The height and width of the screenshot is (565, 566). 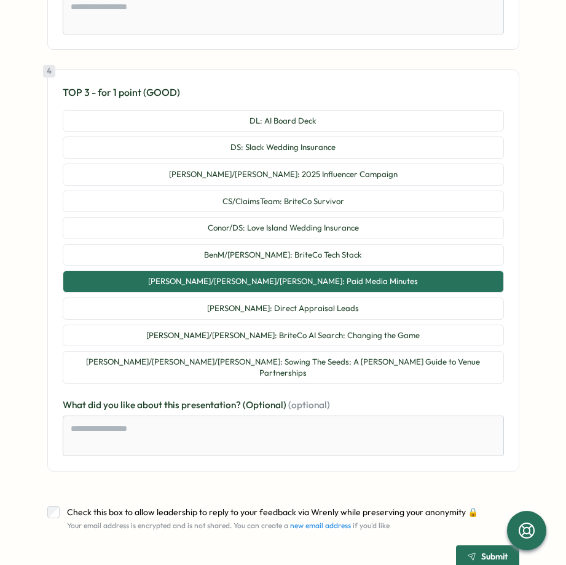 I want to click on span: What, so click(x=75, y=404).